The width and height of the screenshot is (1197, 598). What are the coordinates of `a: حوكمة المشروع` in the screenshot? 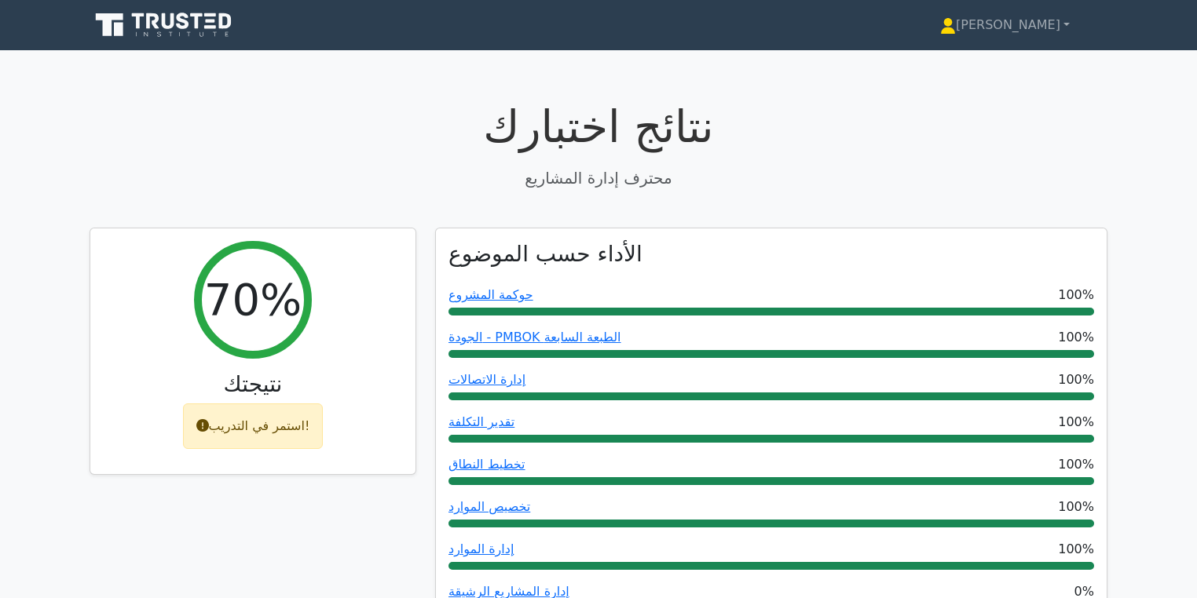 It's located at (491, 294).